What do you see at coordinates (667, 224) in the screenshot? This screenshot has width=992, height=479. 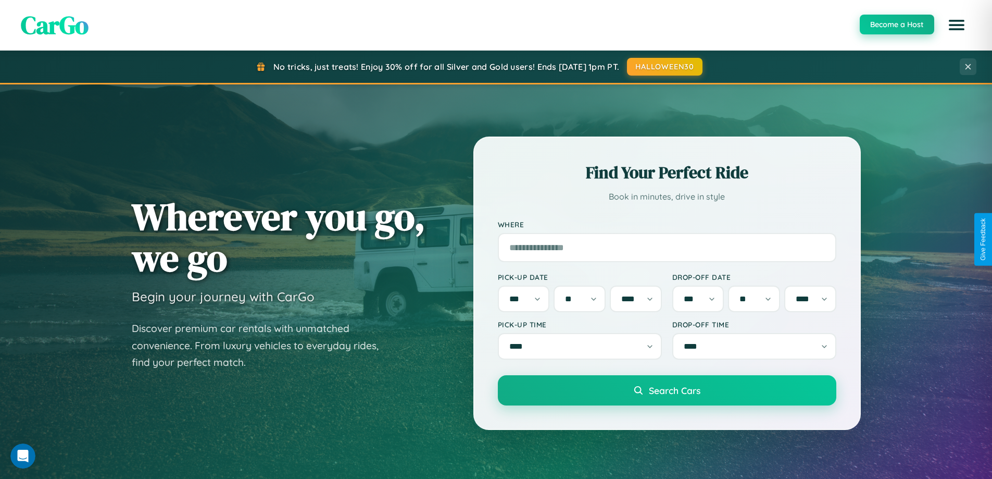 I see `label: Where` at bounding box center [667, 224].